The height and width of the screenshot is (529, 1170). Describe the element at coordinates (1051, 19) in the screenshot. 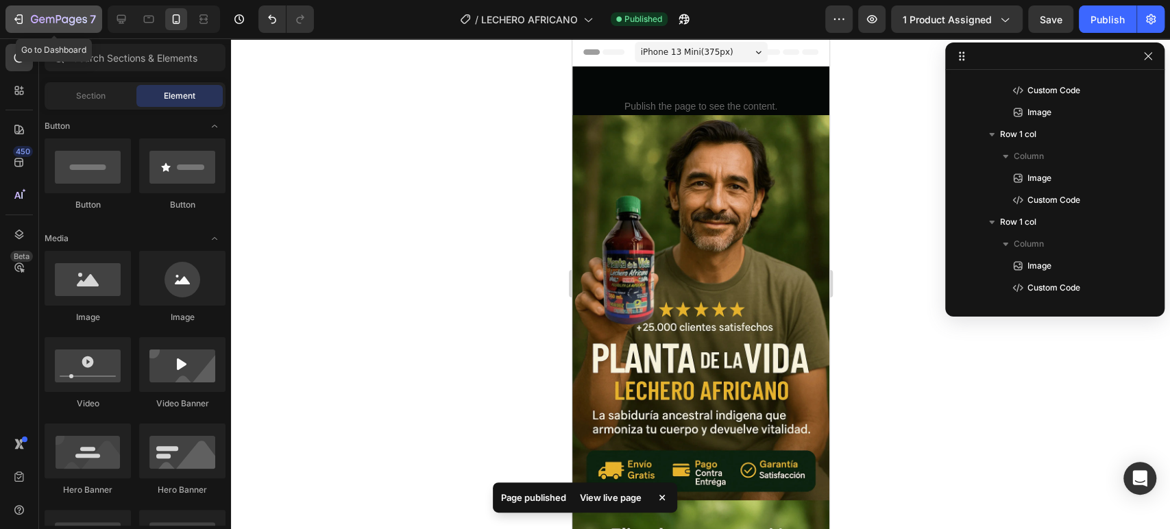

I see `span: Save` at that location.